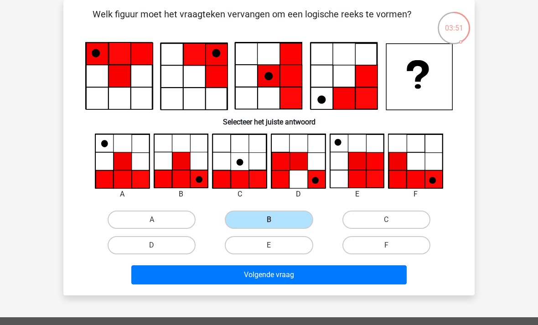 The height and width of the screenshot is (325, 538). I want to click on button: Volgende vraag, so click(269, 275).